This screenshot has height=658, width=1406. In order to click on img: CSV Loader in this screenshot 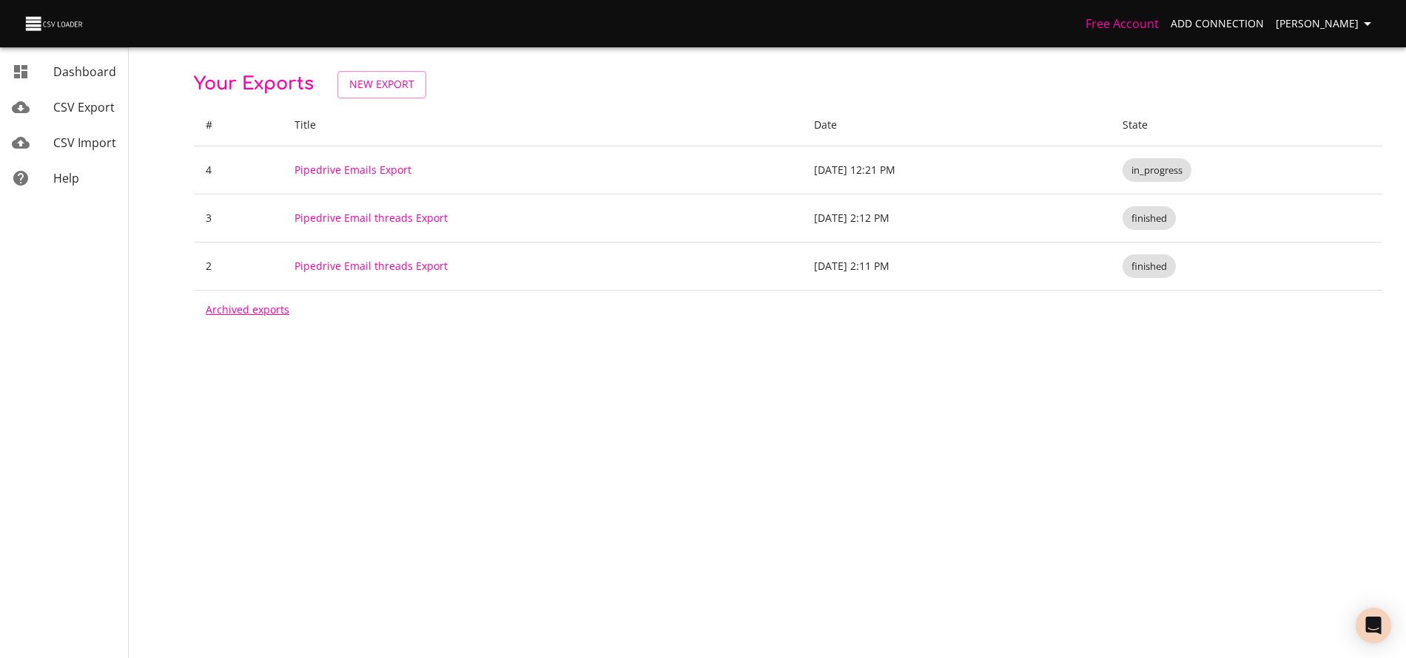, I will do `click(55, 24)`.